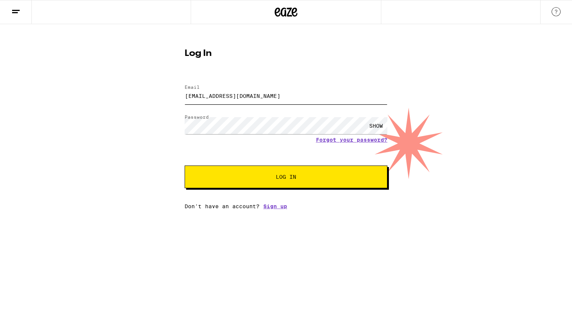 This screenshot has width=572, height=311. I want to click on button: Log In, so click(286, 177).